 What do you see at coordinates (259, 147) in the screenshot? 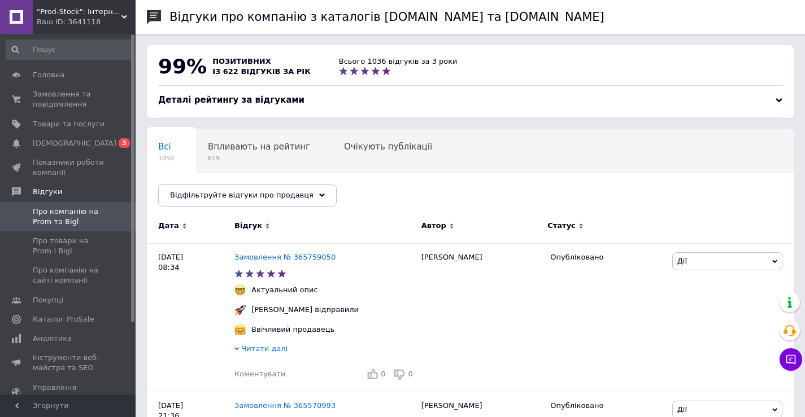
I see `span: Впливають на рейтинг` at bounding box center [259, 147].